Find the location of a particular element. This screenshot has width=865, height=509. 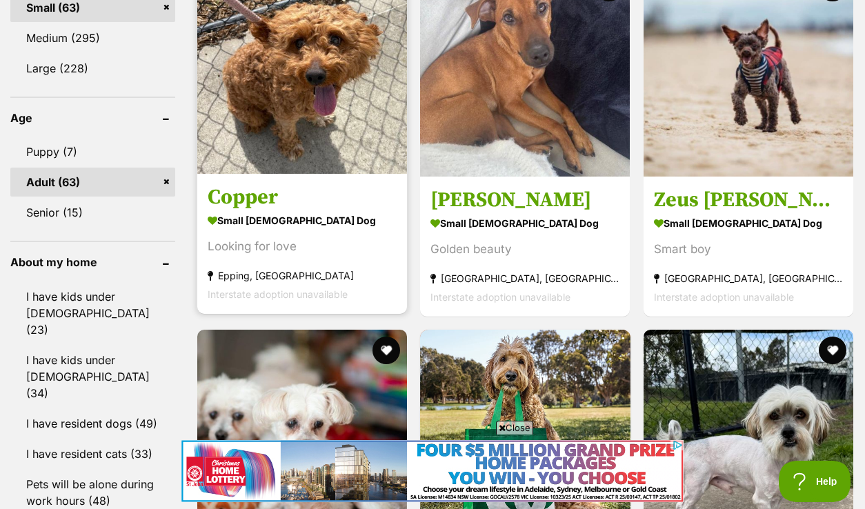

header: Age is located at coordinates (92, 118).